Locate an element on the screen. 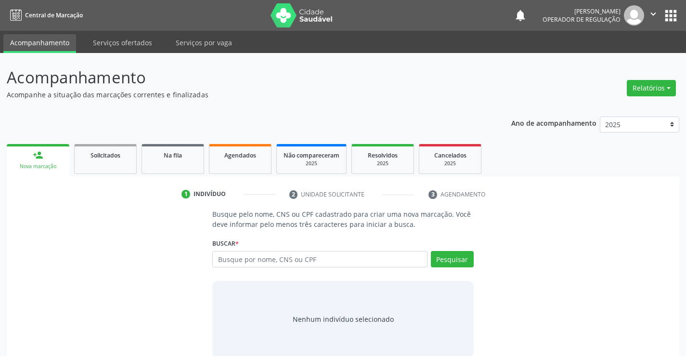 The image size is (686, 356). button: Relatórios is located at coordinates (651, 88).